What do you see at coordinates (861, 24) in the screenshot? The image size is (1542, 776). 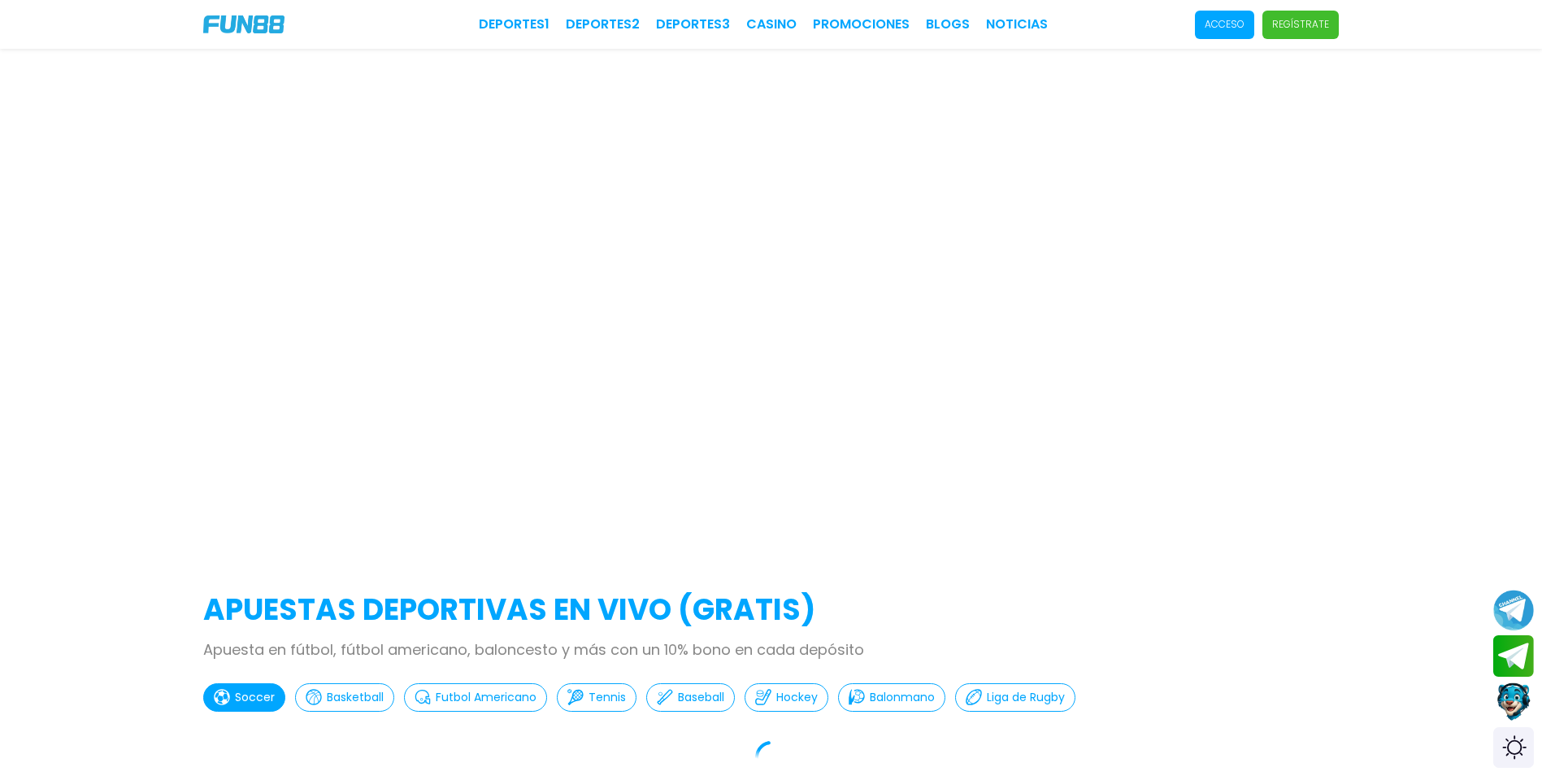 I see `a: Promociones` at bounding box center [861, 24].